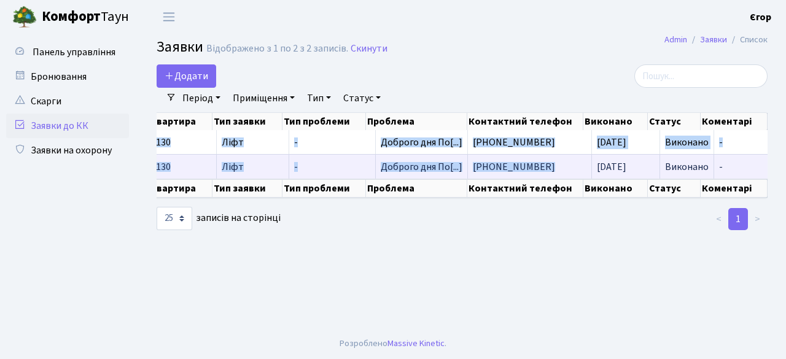 The height and width of the screenshot is (359, 786). What do you see at coordinates (369, 49) in the screenshot?
I see `a: Скинути` at bounding box center [369, 49].